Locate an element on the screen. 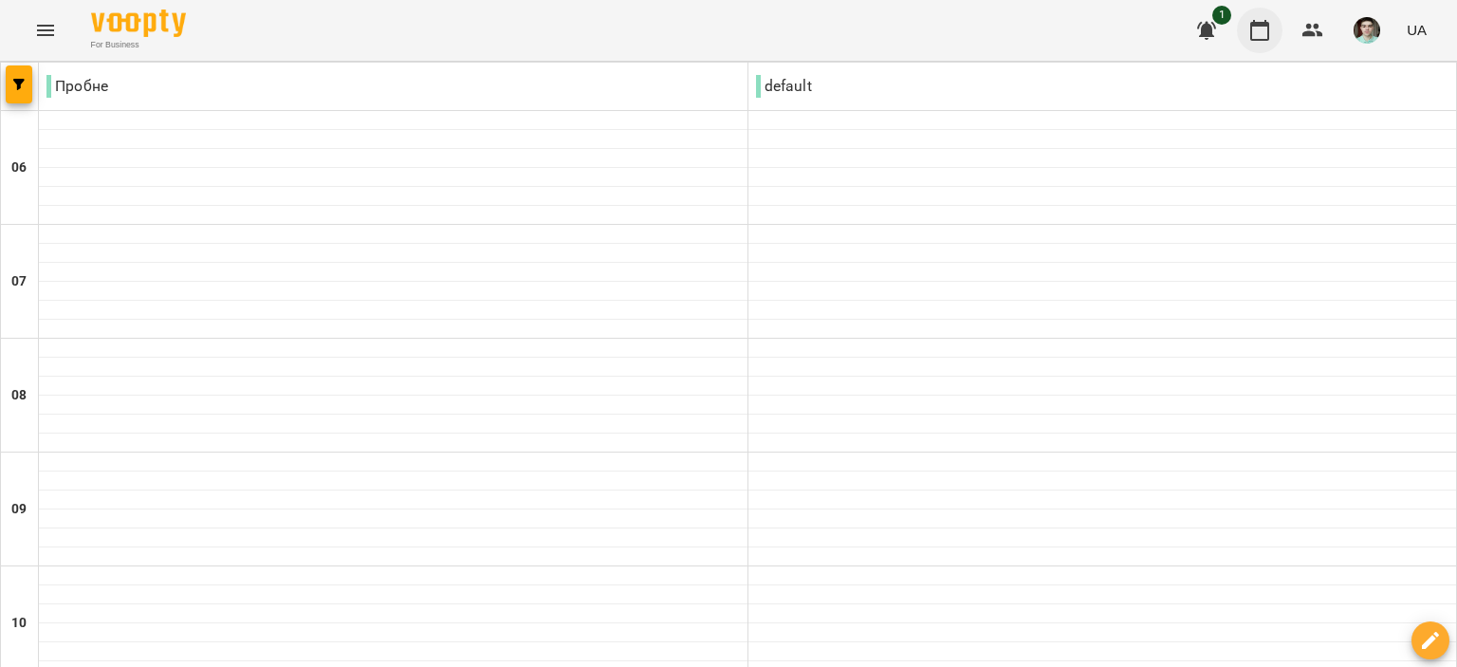 This screenshot has width=1457, height=667. h6: 08 is located at coordinates (19, 396).